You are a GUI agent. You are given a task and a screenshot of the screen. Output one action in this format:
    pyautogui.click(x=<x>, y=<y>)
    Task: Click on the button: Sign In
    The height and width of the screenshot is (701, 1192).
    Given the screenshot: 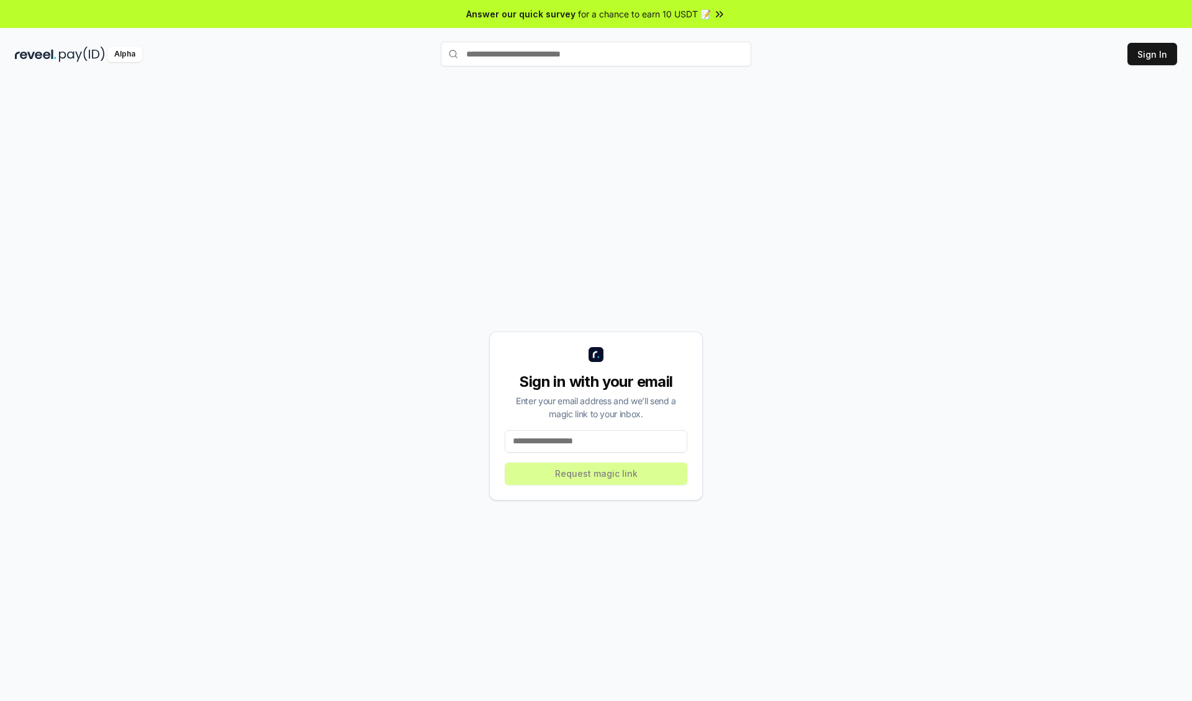 What is the action you would take?
    pyautogui.click(x=1152, y=54)
    